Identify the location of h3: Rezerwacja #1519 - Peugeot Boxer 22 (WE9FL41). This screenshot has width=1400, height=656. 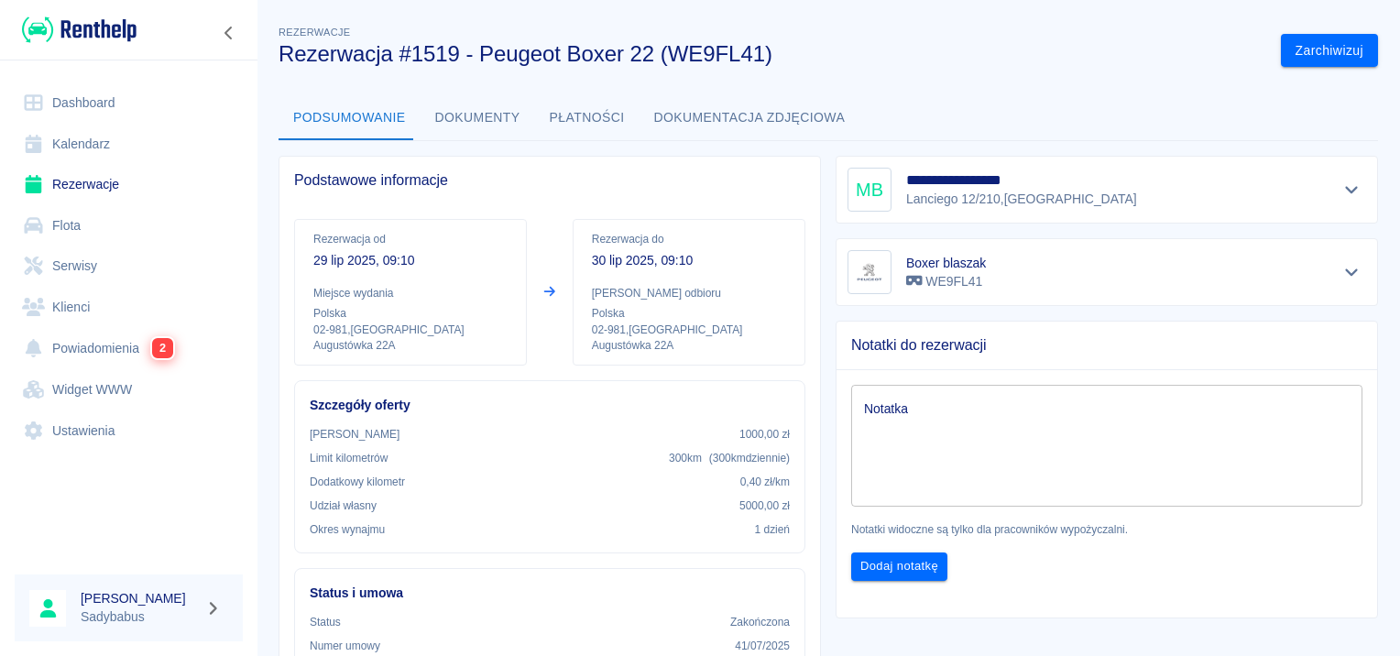
(772, 54).